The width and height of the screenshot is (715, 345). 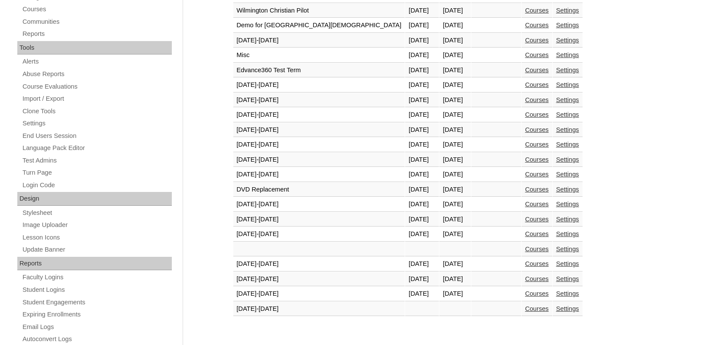 I want to click on a: Faculty Logins, so click(x=97, y=277).